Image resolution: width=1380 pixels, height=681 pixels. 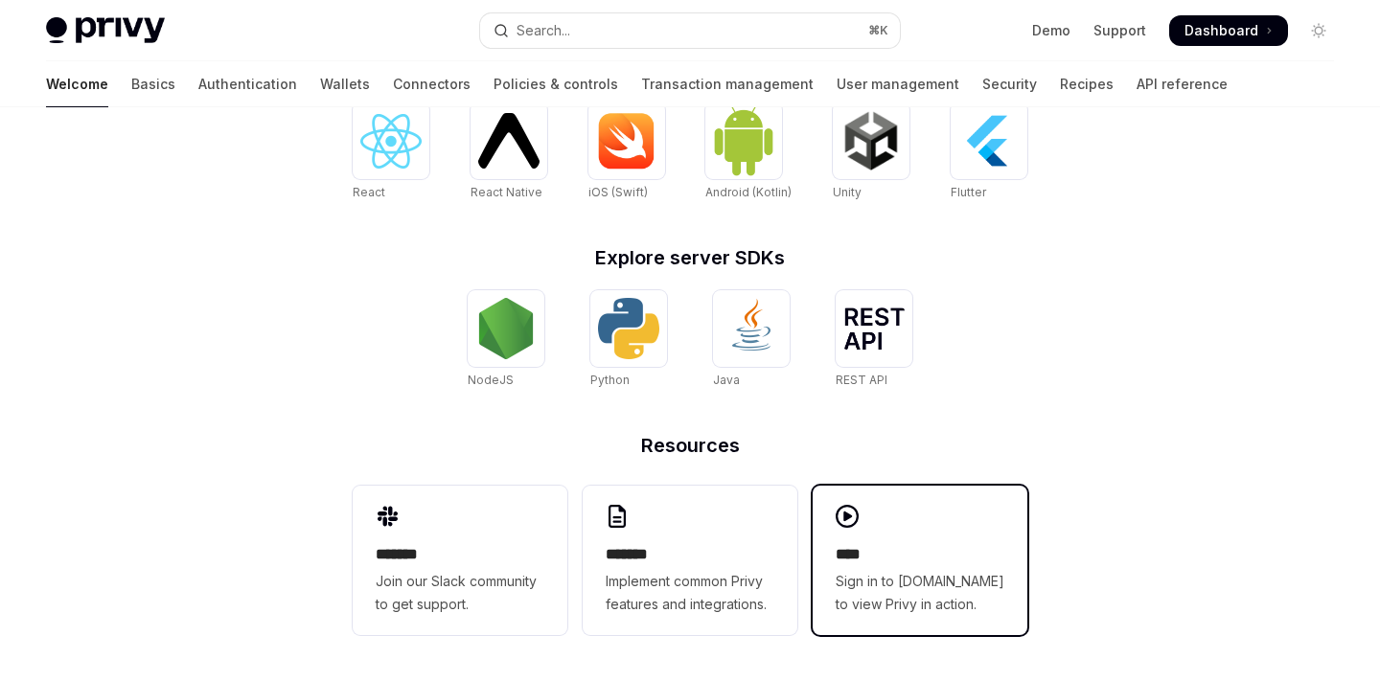 What do you see at coordinates (1229, 31) in the screenshot?
I see `a: Dashboard` at bounding box center [1229, 31].